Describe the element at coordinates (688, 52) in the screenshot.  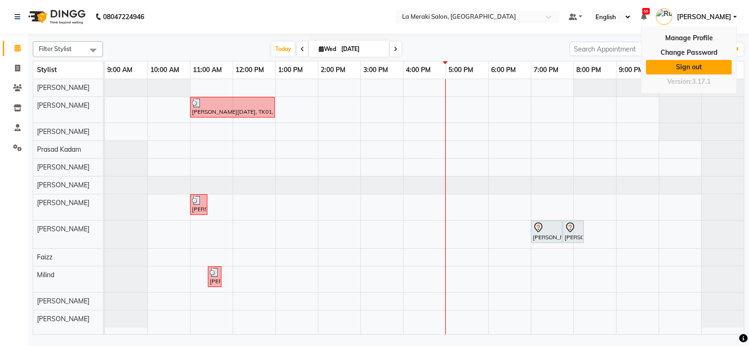
I see `a: Change Password` at that location.